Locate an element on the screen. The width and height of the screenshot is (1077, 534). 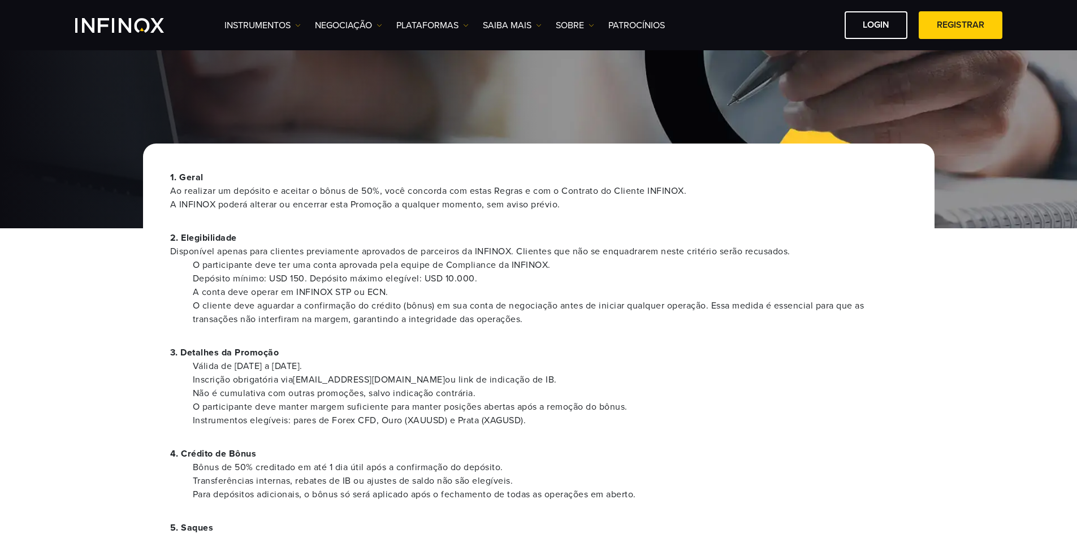
li: A conta deve operar em INFINOX STP ou ECN. is located at coordinates (550, 292).